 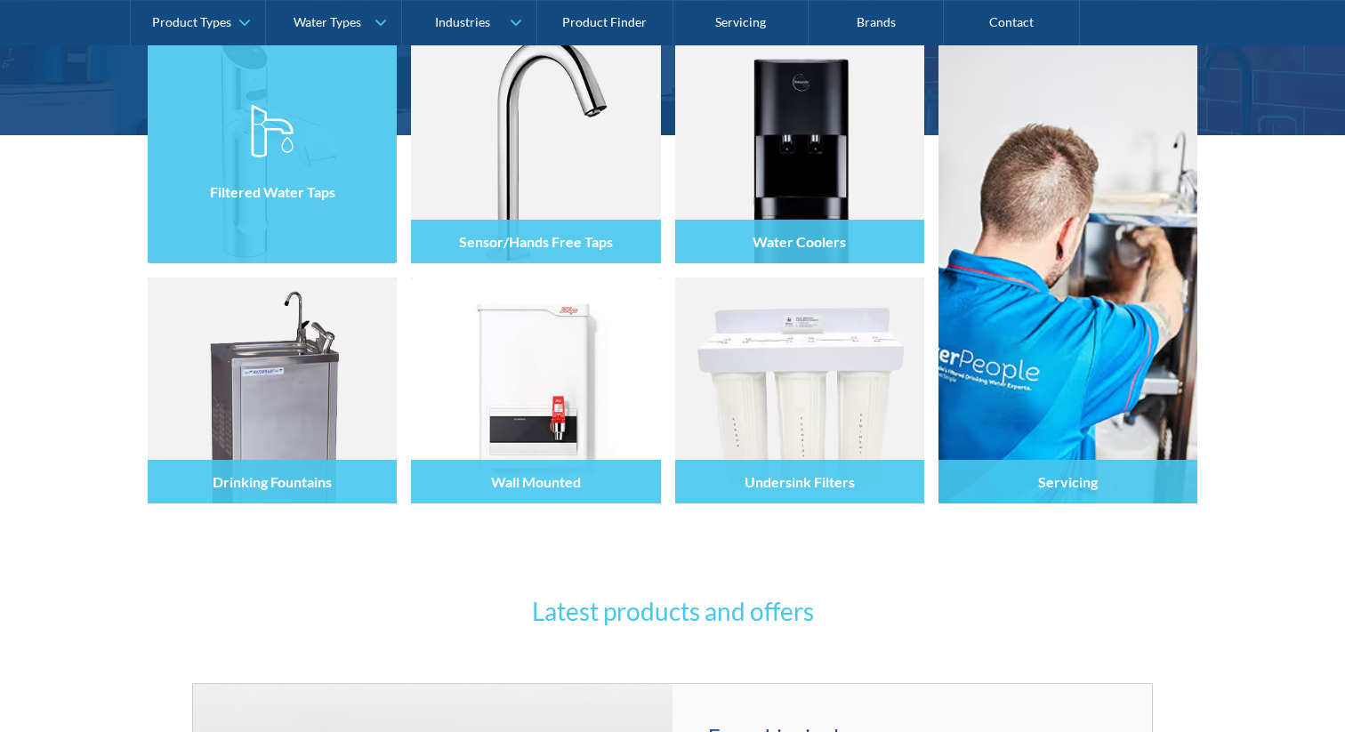 What do you see at coordinates (272, 390) in the screenshot?
I see `img: Drinking Fountains` at bounding box center [272, 390].